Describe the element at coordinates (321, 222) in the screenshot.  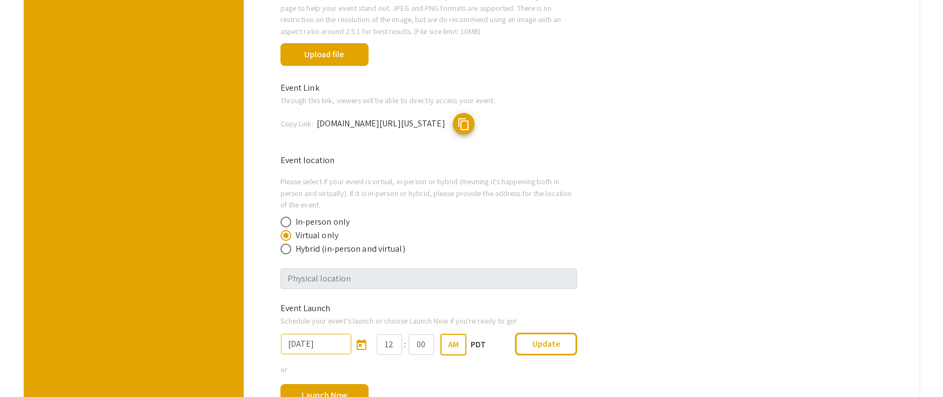
I see `span: In-person only` at that location.